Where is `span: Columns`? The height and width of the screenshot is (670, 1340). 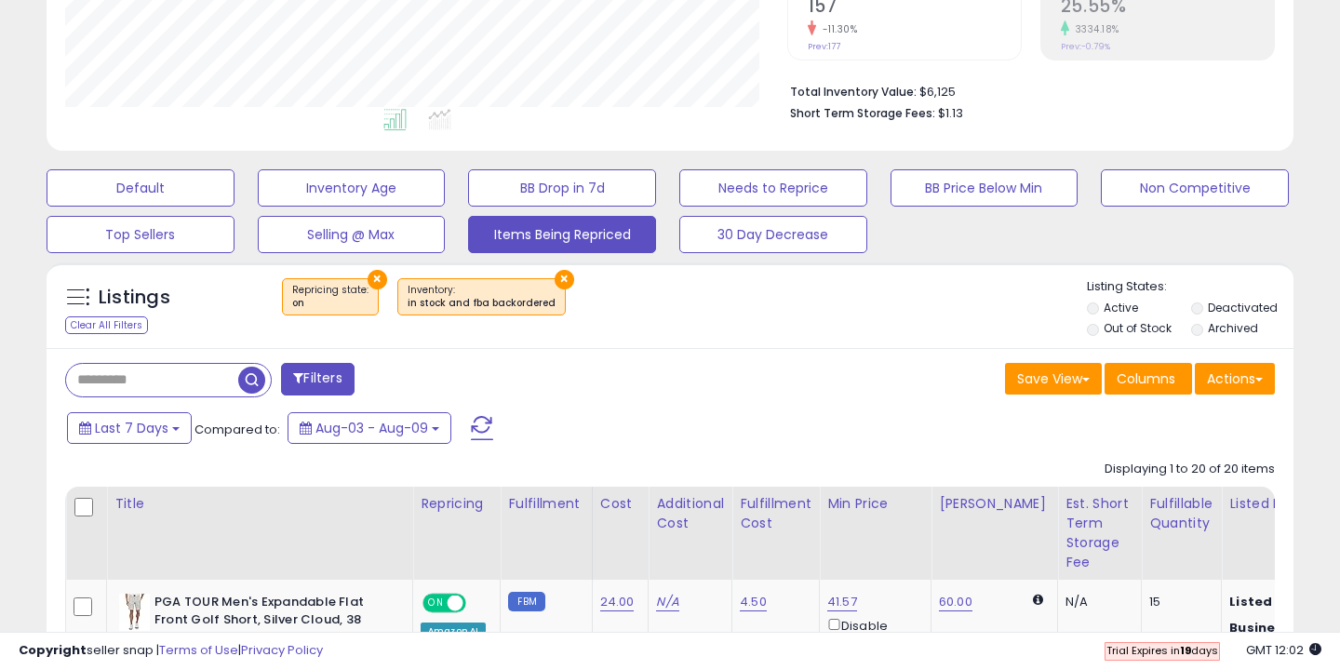 span: Columns is located at coordinates (1146, 379).